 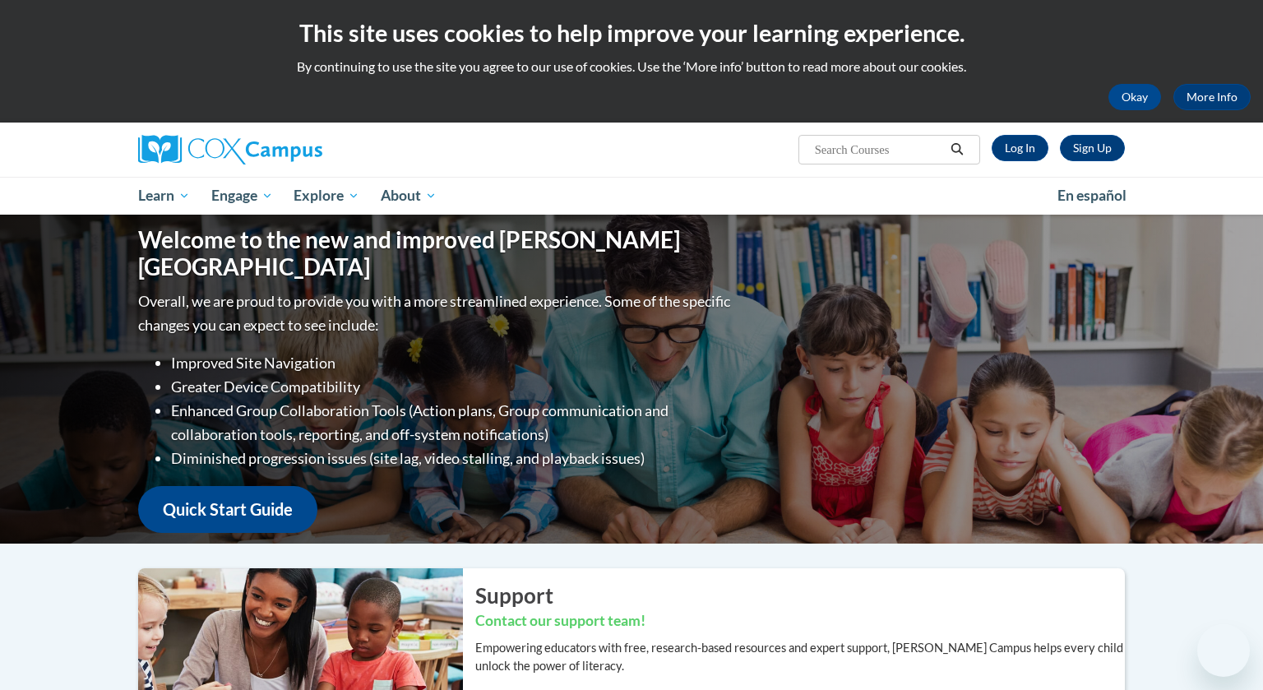 I want to click on span: About, so click(x=409, y=196).